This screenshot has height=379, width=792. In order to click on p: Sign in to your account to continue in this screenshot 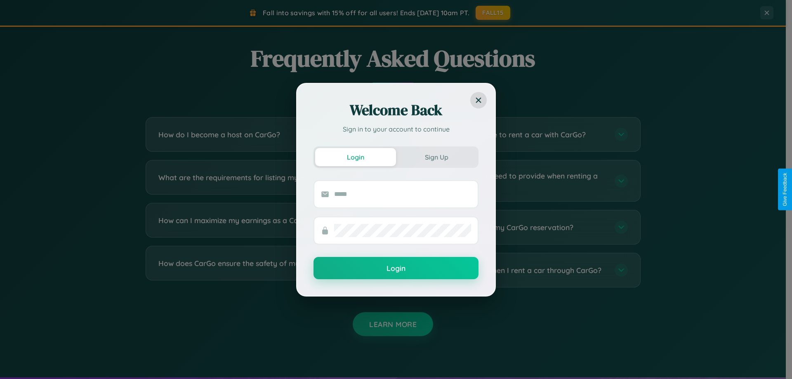, I will do `click(396, 129)`.